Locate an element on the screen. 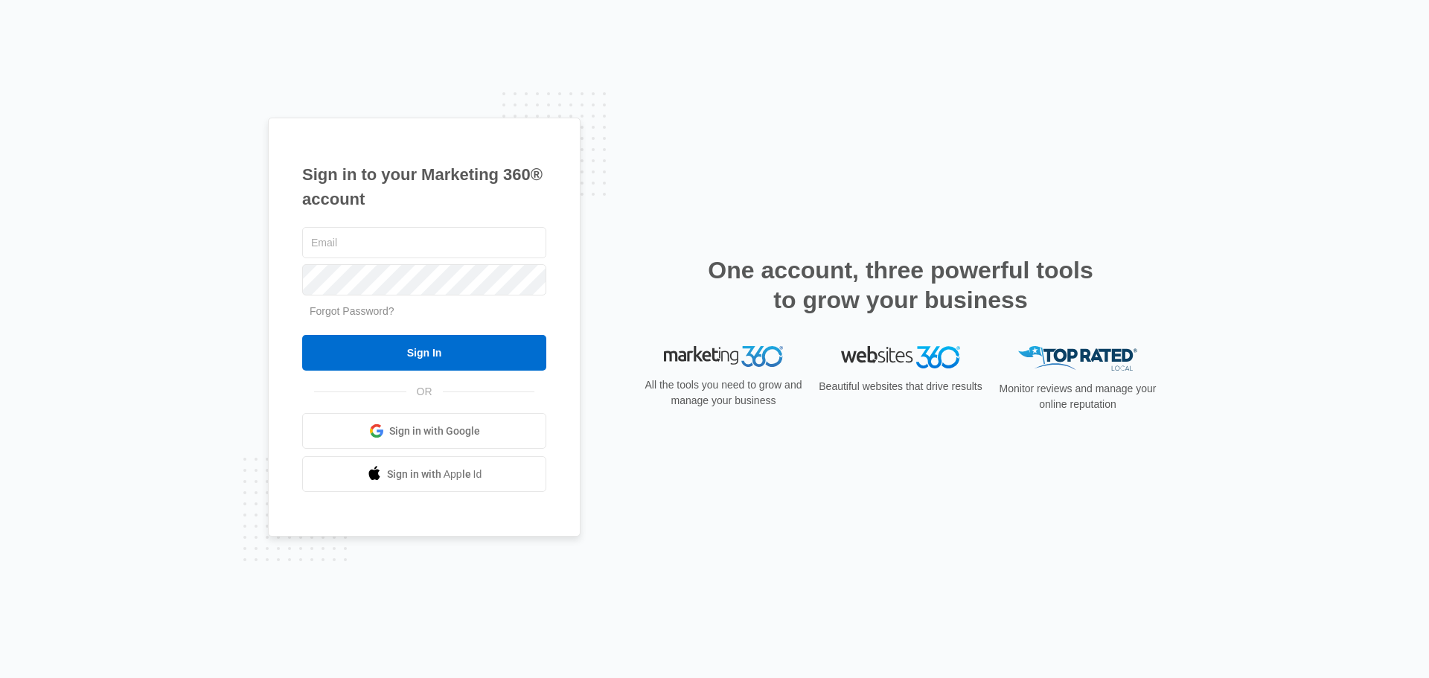  a: Sign in with Google is located at coordinates (424, 431).